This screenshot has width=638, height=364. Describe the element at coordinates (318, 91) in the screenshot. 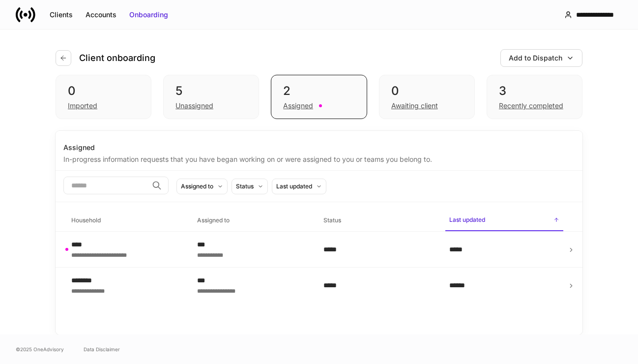

I see `div: 2` at that location.